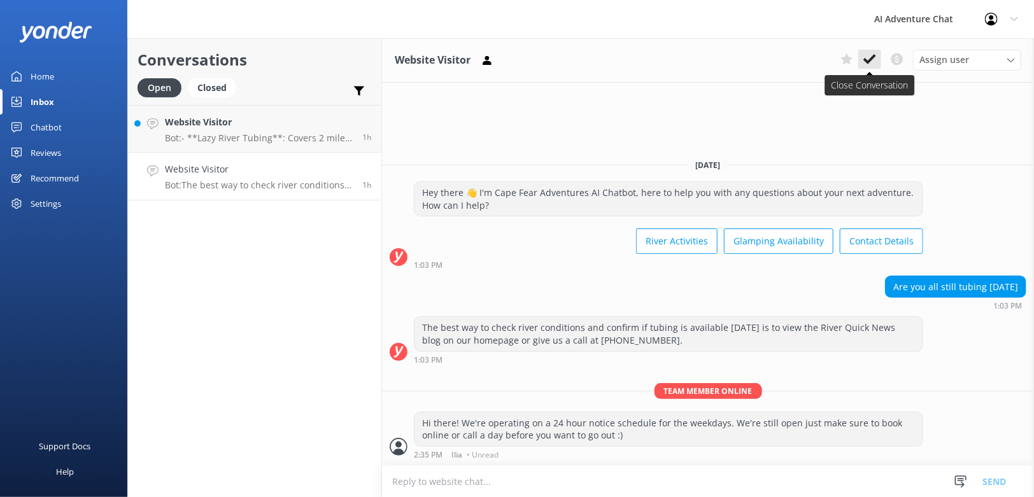 This screenshot has width=1034, height=497. Describe the element at coordinates (255, 129) in the screenshot. I see `a: Website VisitorBot:- **Lazy River Tubing**: Covers 2 miles and typically takes around 5 hours dur...` at that location.